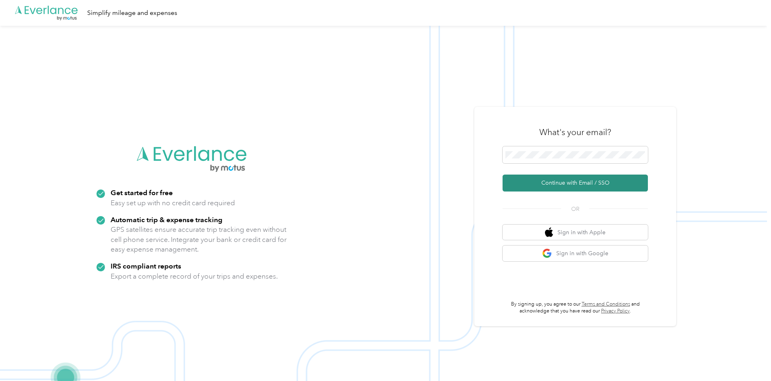 The height and width of the screenshot is (381, 771). What do you see at coordinates (166, 219) in the screenshot?
I see `strong: Automatic trip & expense tracking` at bounding box center [166, 219].